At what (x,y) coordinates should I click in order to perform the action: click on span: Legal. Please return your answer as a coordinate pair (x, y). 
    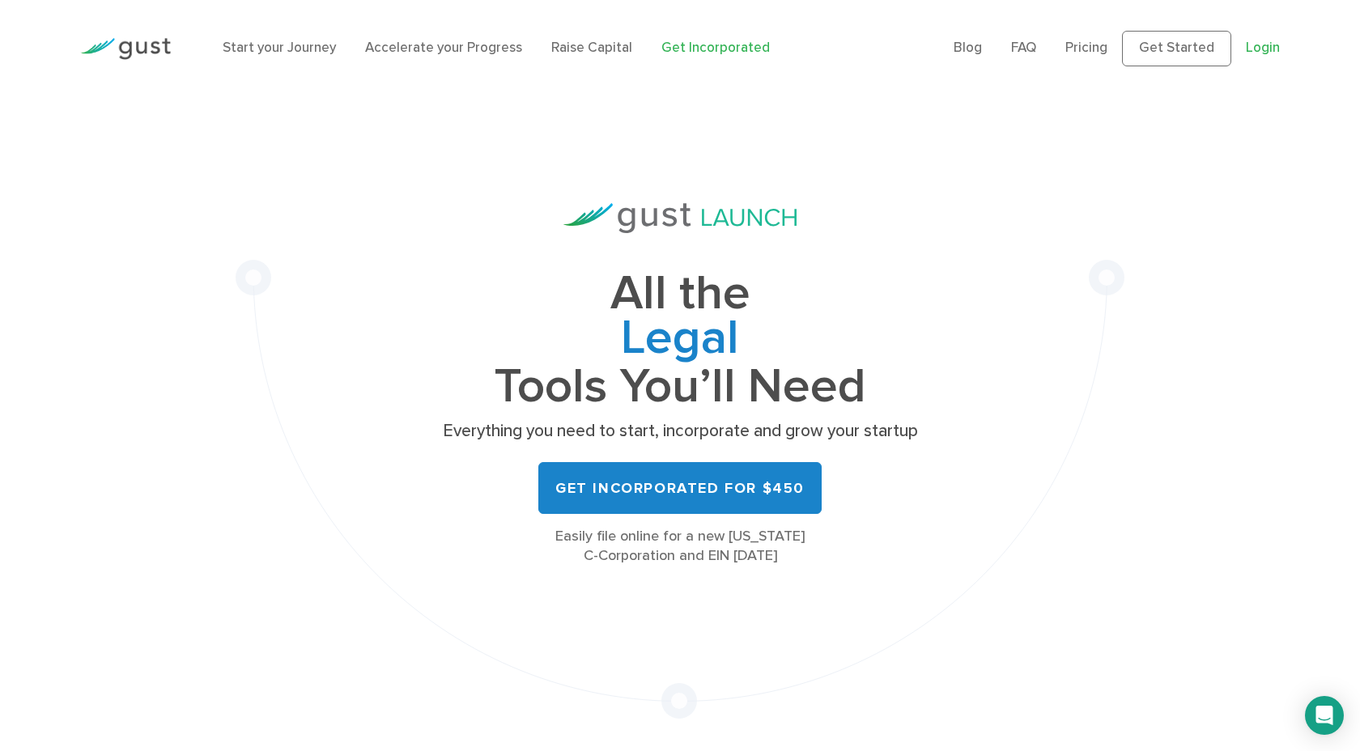
    Looking at the image, I should click on (680, 341).